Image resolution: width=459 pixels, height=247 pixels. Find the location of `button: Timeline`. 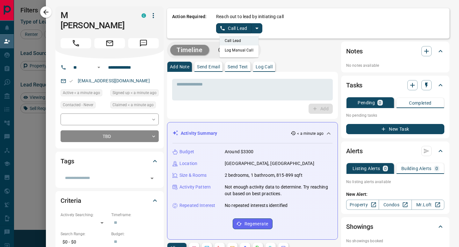

button: Timeline is located at coordinates (189, 50).